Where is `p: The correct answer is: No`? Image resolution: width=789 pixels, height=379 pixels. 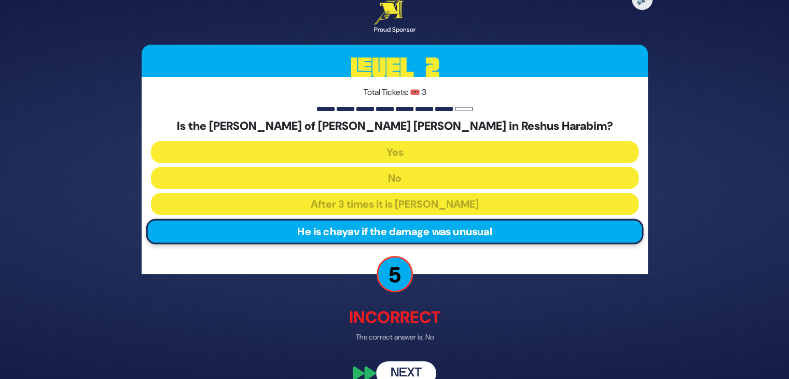
p: The correct answer is: No is located at coordinates (395, 337).